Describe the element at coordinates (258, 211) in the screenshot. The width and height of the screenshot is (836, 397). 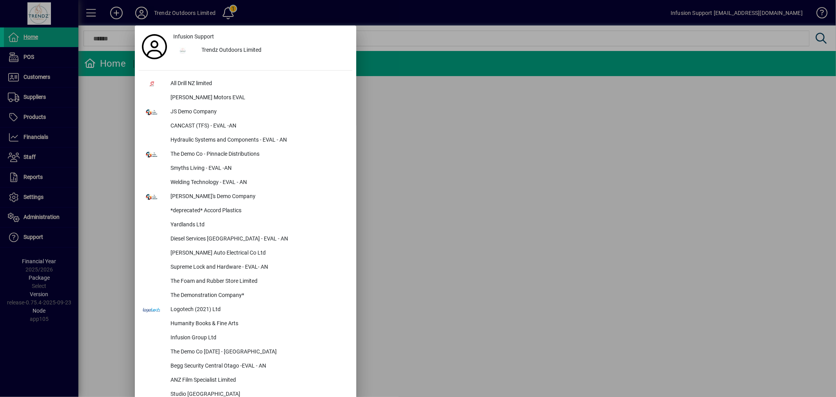
I see `div: *deprecated* Accord Plastics` at that location.